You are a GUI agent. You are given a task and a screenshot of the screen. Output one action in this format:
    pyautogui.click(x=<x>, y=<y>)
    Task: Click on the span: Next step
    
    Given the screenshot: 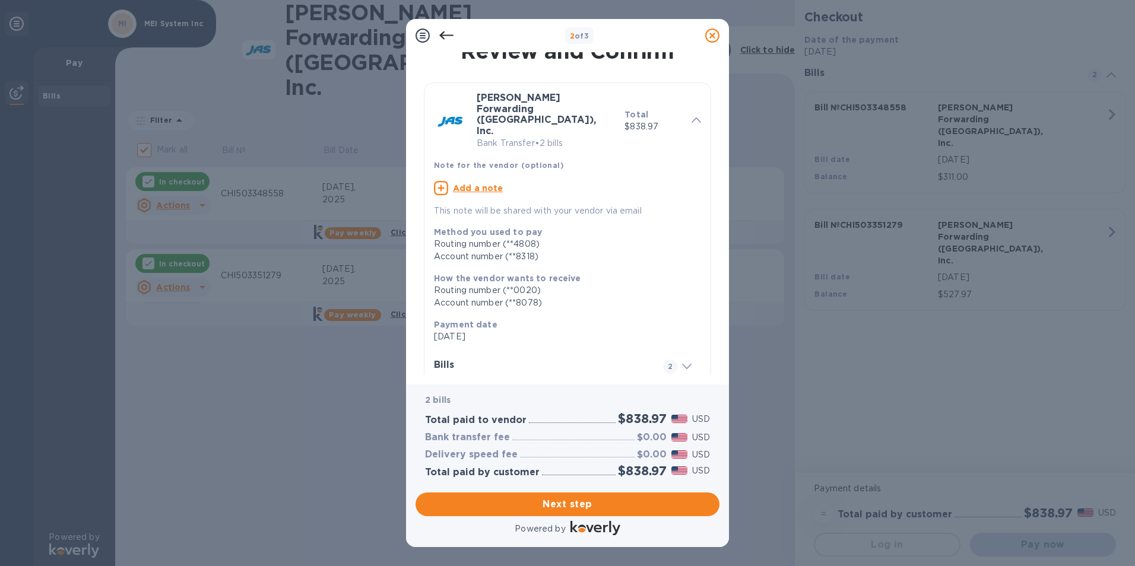 What is the action you would take?
    pyautogui.click(x=568, y=505)
    